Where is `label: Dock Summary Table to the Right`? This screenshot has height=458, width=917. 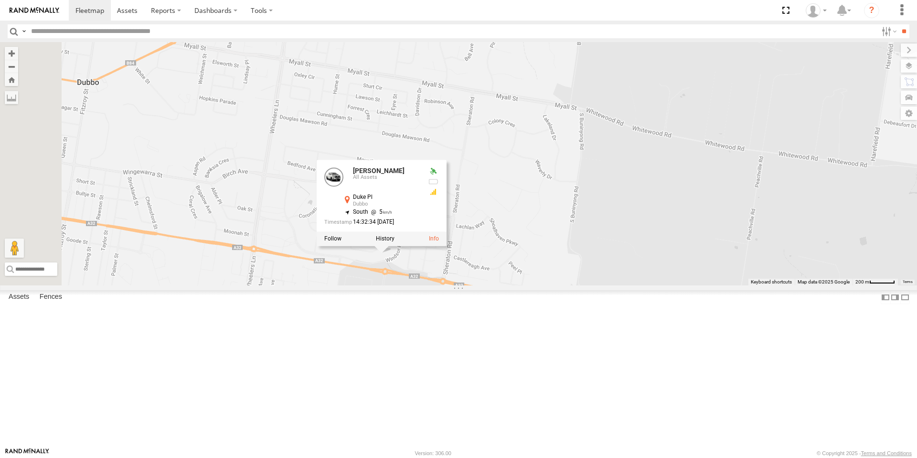 label: Dock Summary Table to the Right is located at coordinates (895, 297).